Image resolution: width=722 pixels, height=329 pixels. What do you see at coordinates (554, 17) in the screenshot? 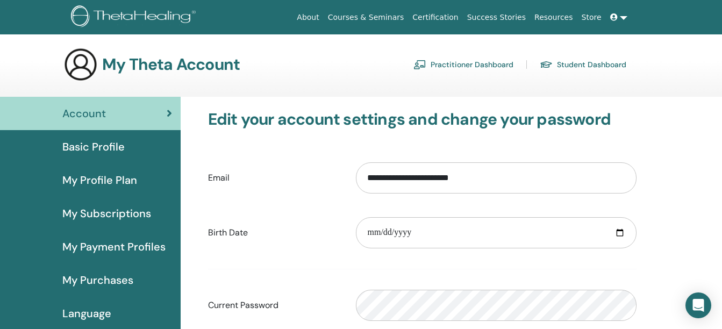
I see `a: Resources` at bounding box center [554, 17].